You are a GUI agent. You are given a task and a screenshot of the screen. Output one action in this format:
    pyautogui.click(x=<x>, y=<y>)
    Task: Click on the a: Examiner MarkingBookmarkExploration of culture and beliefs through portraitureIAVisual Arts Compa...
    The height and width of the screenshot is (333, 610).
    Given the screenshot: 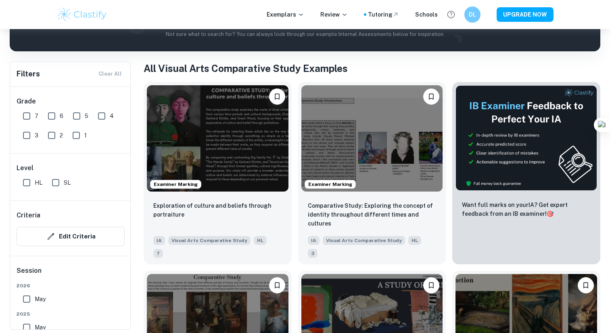 What is the action you would take?
    pyautogui.click(x=218, y=173)
    